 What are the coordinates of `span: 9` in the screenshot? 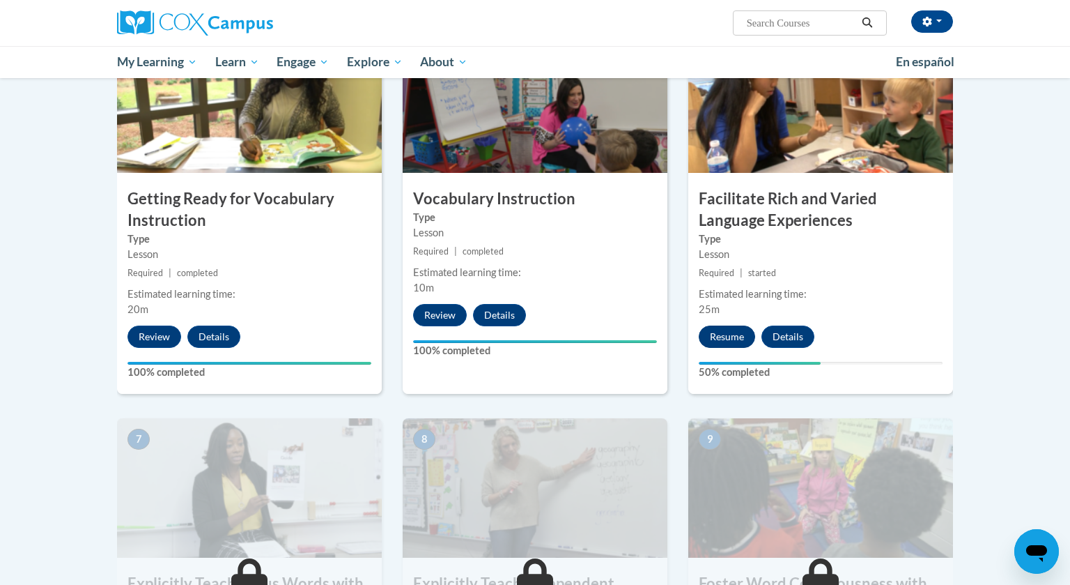 It's located at (710, 439).